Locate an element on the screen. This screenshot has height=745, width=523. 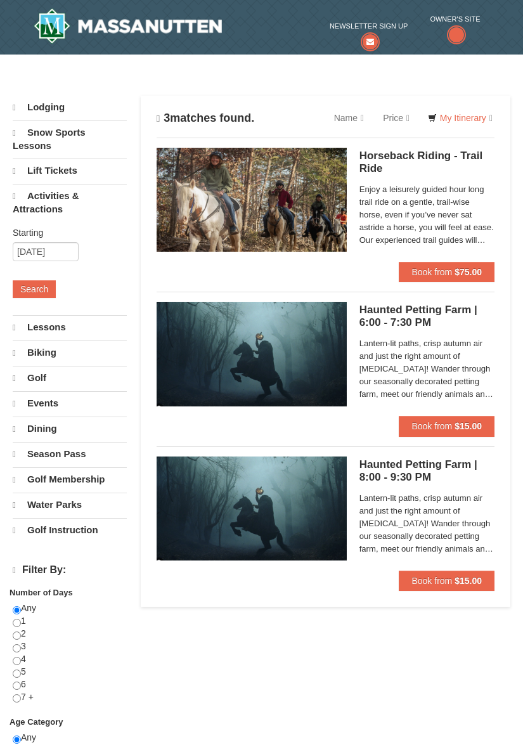
a: Events is located at coordinates (70, 403).